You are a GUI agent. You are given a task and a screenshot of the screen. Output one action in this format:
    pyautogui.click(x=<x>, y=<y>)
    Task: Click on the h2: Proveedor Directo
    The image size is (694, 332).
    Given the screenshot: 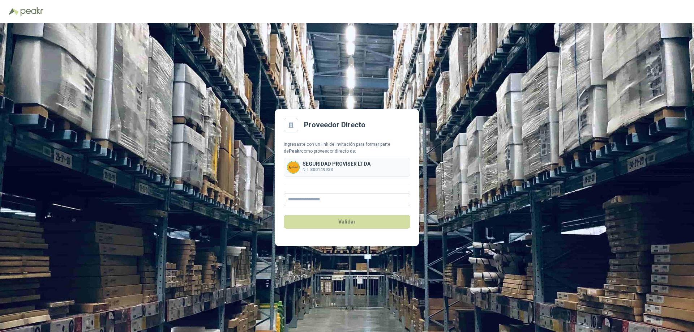 What is the action you would take?
    pyautogui.click(x=335, y=125)
    